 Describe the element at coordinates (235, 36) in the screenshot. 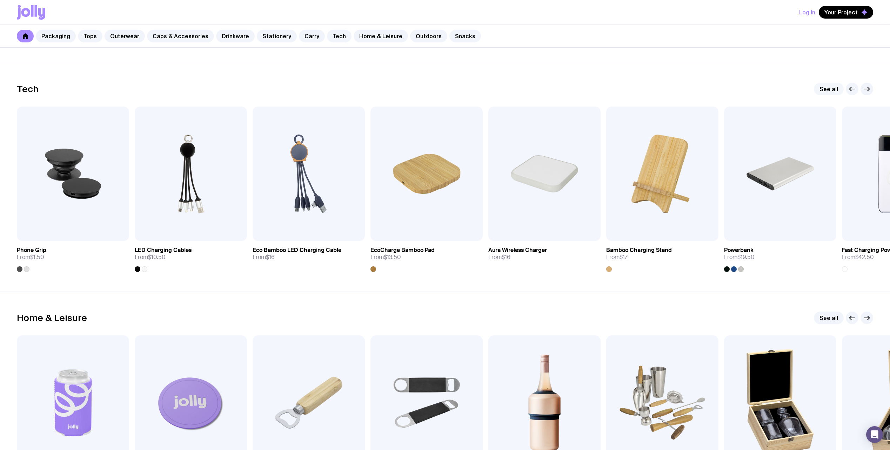

I see `a: Drinkware` at that location.